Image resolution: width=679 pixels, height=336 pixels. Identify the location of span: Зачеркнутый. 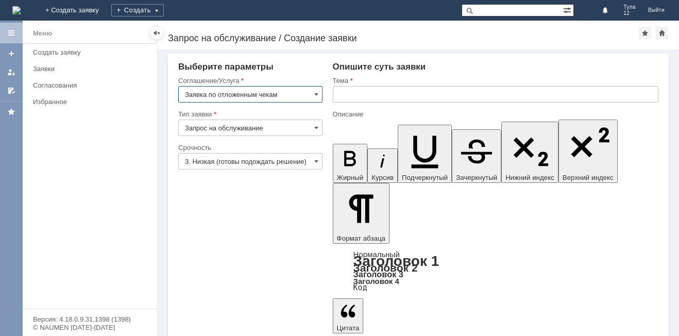
(477, 177).